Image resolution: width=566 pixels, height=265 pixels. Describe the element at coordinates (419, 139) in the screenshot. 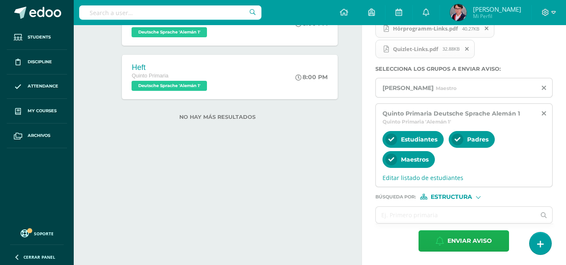

I see `span: Estudiantes` at that location.